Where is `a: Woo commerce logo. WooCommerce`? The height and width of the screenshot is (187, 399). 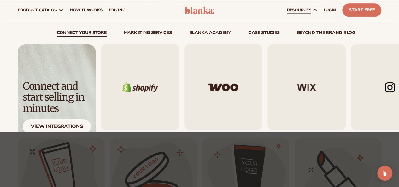 a: Woo commerce logo. WooCommerce is located at coordinates (223, 92).